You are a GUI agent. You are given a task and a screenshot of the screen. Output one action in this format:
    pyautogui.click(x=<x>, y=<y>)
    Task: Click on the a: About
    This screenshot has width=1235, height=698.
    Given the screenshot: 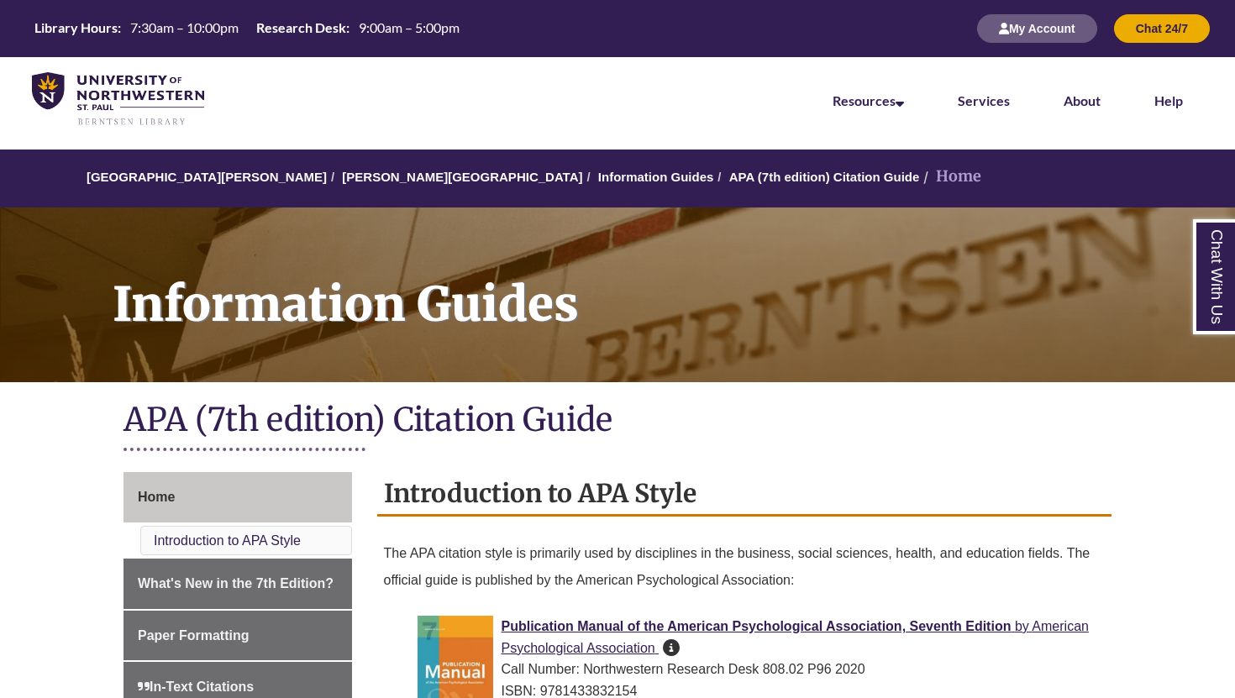 What is the action you would take?
    pyautogui.click(x=1082, y=100)
    